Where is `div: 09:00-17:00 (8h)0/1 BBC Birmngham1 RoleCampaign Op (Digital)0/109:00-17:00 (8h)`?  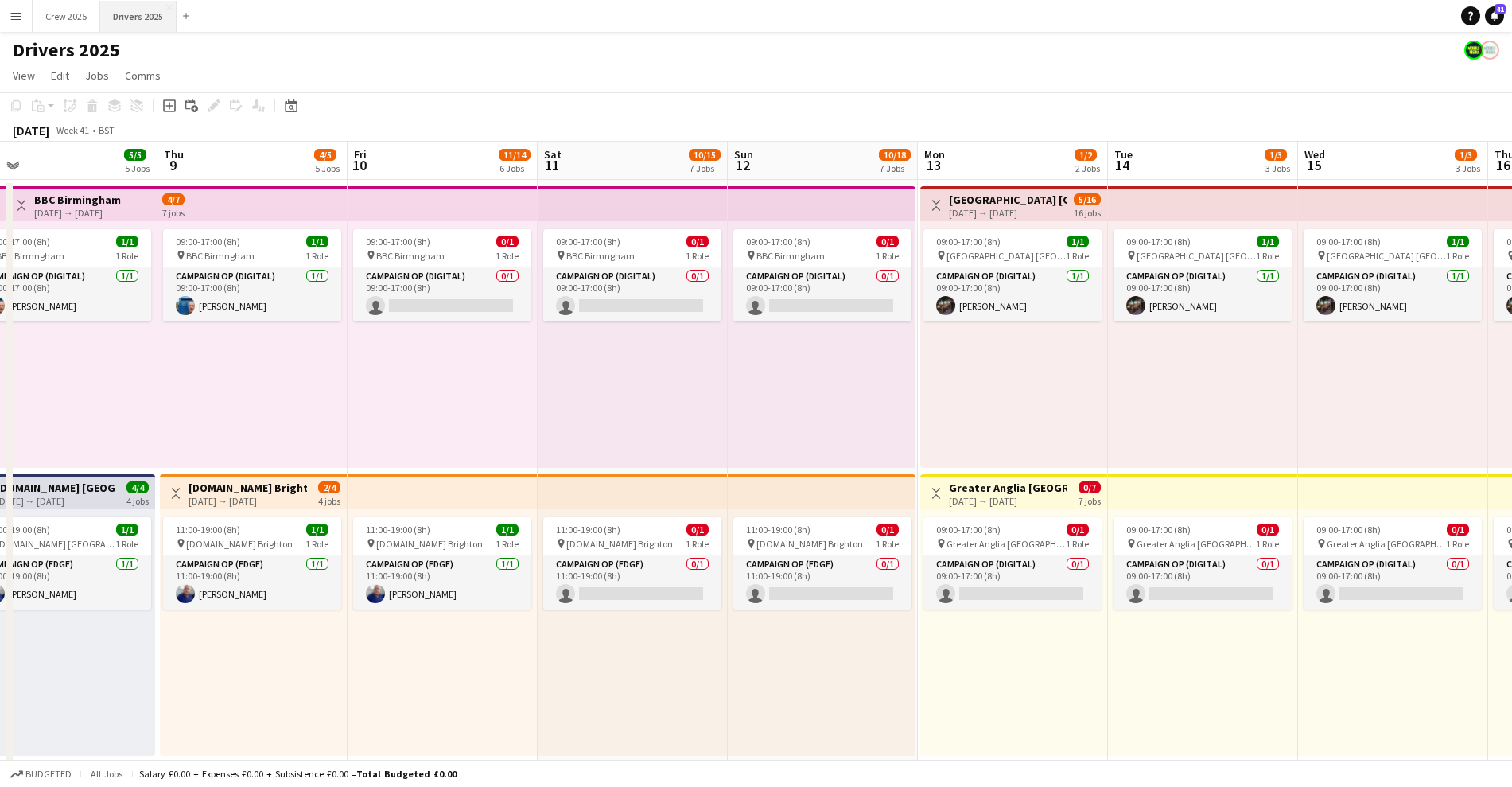
div: 09:00-17:00 (8h)0/1 BBC Birmngham1 RoleCampaign Op (Digital)0/109:00-17:00 (8h) is located at coordinates (633, 275).